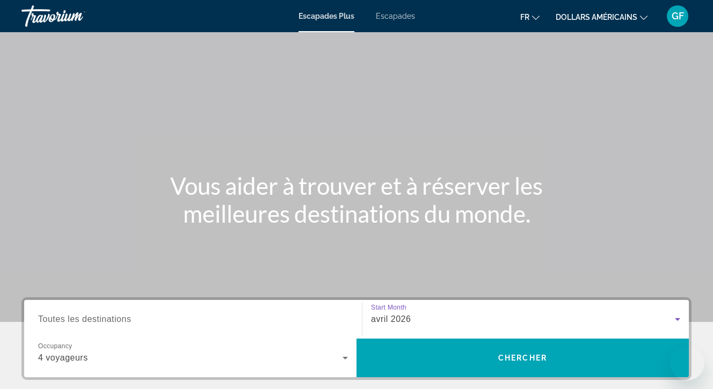 This screenshot has height=389, width=713. Describe the element at coordinates (395, 16) in the screenshot. I see `font: Escapades` at that location.